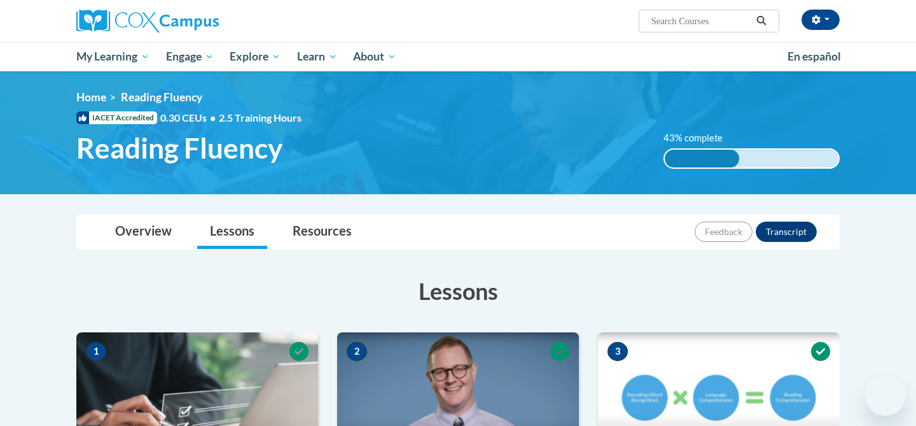  What do you see at coordinates (701, 21) in the screenshot?
I see `input: Search Courses` at bounding box center [701, 21].